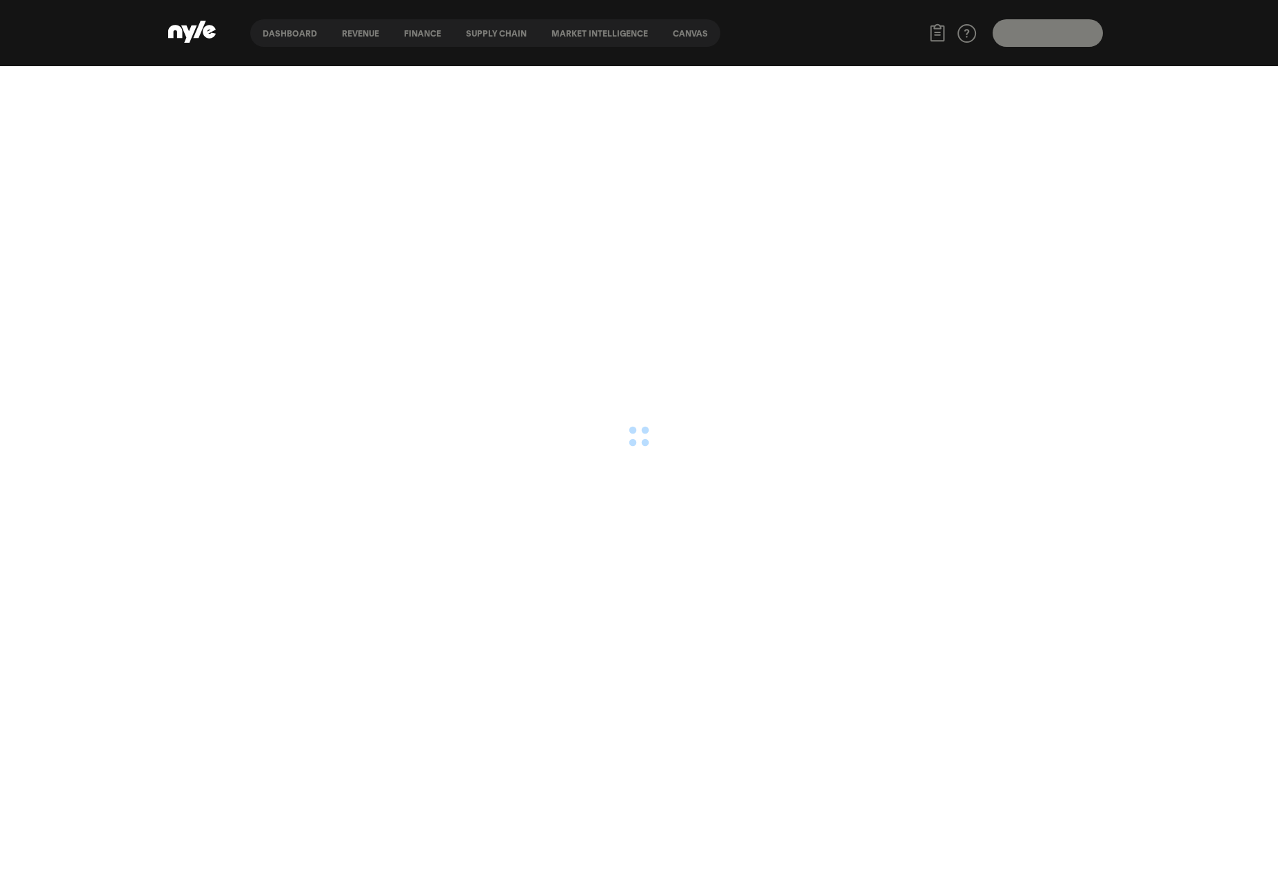 The height and width of the screenshot is (872, 1278). I want to click on button: Canvas, so click(690, 33).